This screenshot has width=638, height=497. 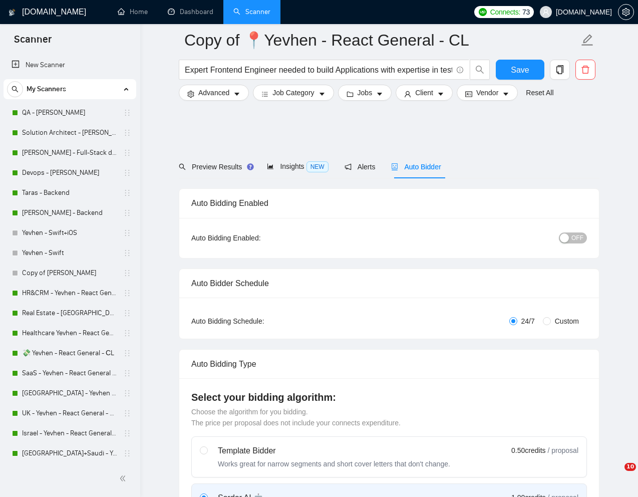 I want to click on span: notification, so click(x=348, y=167).